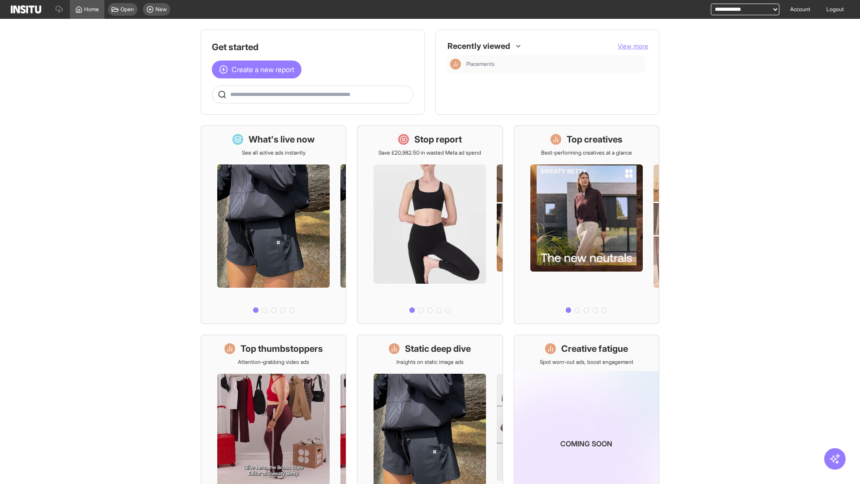  What do you see at coordinates (282, 349) in the screenshot?
I see `h1: Top thumbstoppers` at bounding box center [282, 349].